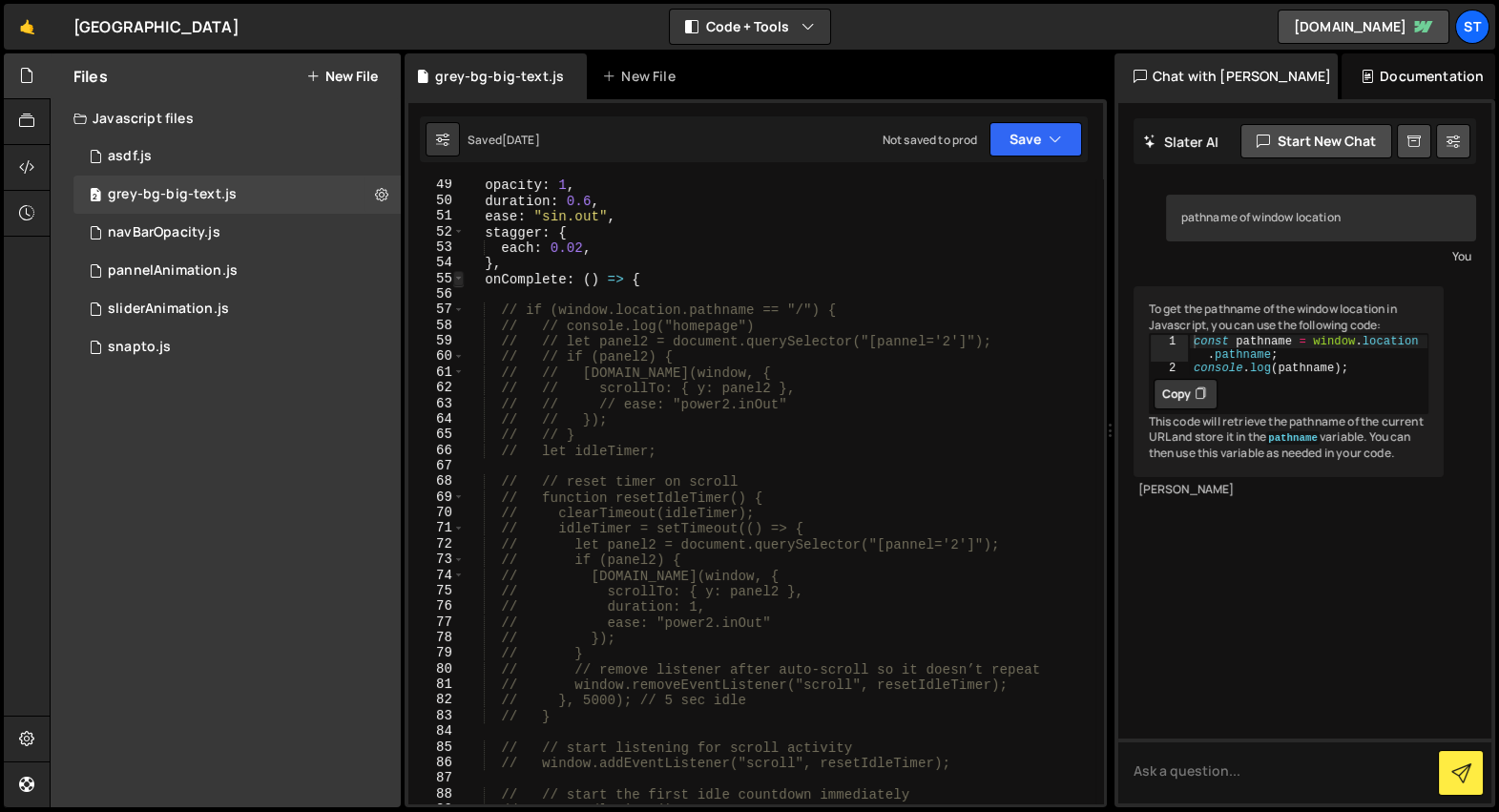  I want to click on div: pathname of window location, so click(1322, 218).